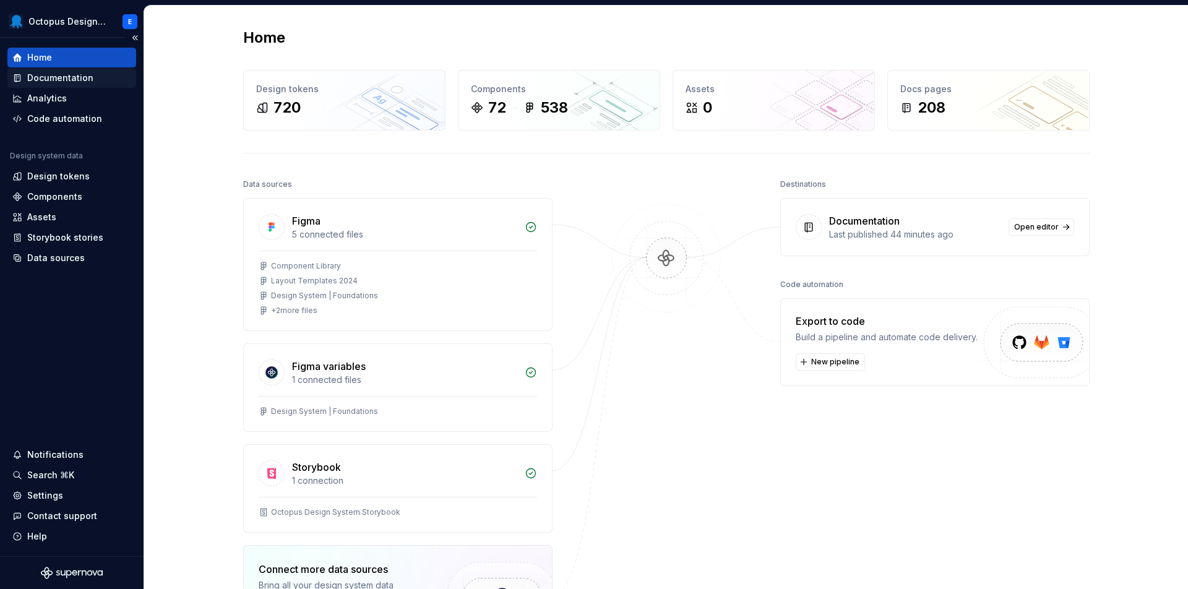 This screenshot has height=589, width=1188. I want to click on div: 208, so click(931, 108).